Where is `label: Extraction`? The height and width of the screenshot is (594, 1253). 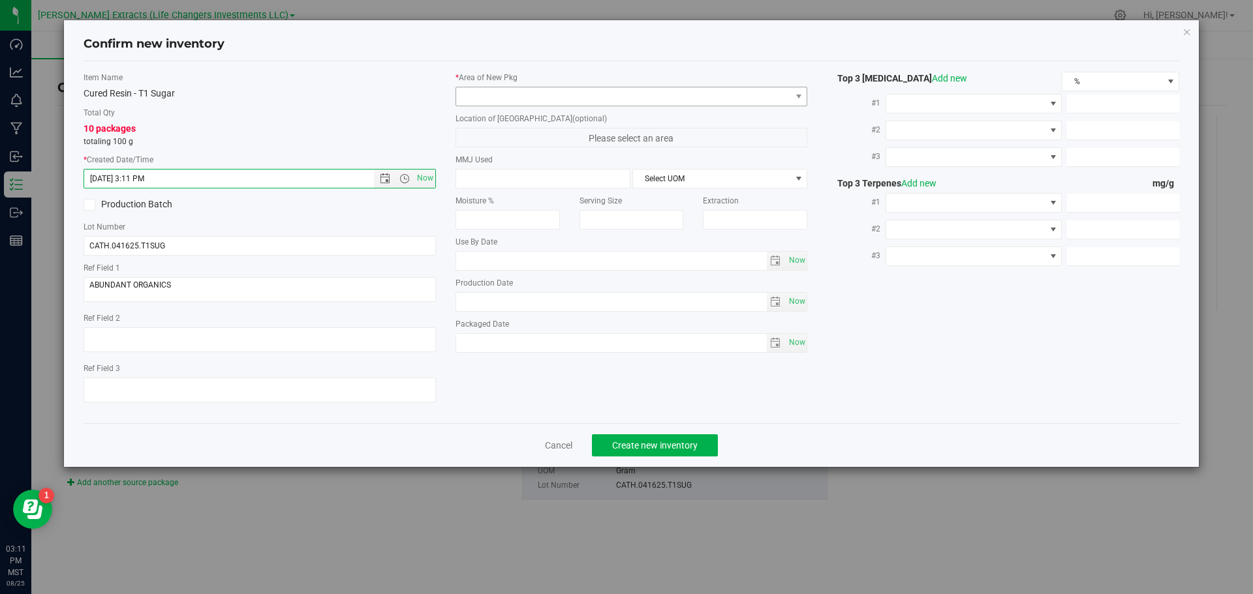 label: Extraction is located at coordinates (755, 201).